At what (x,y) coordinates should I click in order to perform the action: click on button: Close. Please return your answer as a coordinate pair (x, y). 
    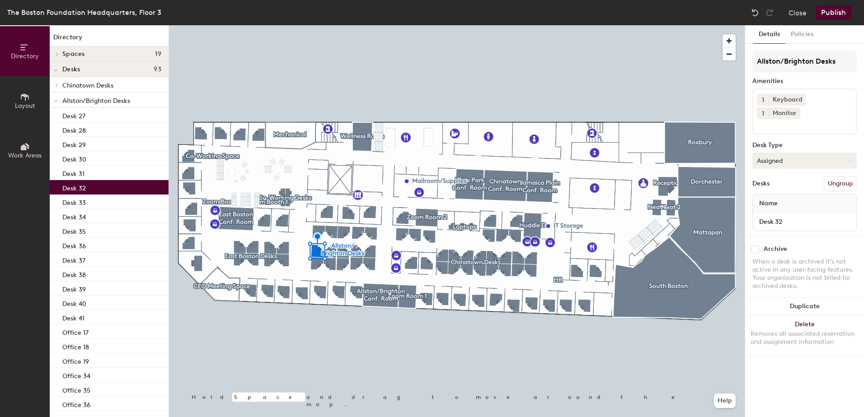
    Looking at the image, I should click on (797, 13).